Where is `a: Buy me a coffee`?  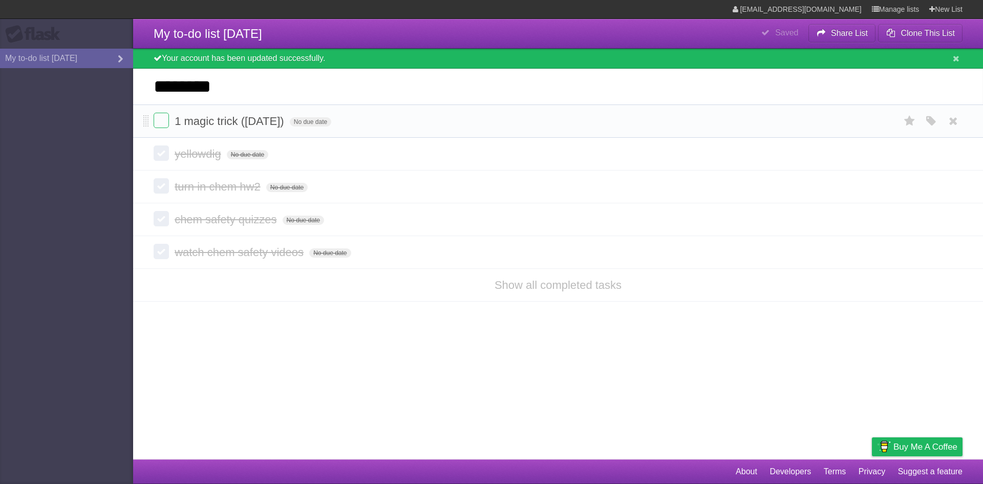 a: Buy me a coffee is located at coordinates (917, 446).